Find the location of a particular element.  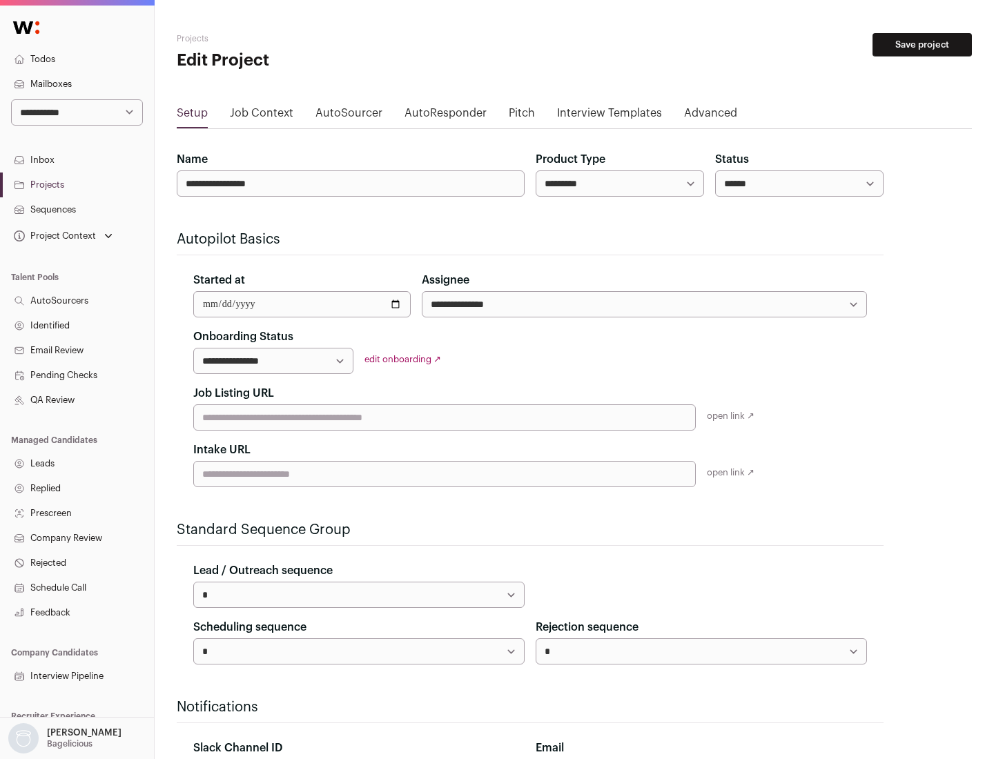

label: Started at is located at coordinates (219, 280).